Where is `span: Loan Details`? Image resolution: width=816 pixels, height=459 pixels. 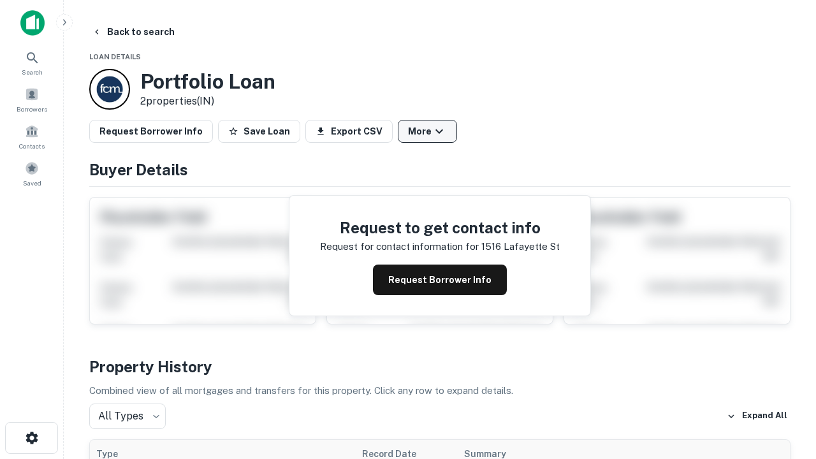 span: Loan Details is located at coordinates (115, 57).